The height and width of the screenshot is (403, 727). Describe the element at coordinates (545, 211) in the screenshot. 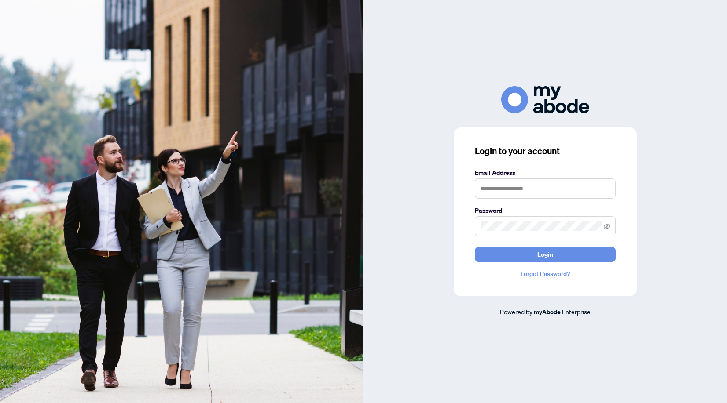

I see `label: Password` at that location.